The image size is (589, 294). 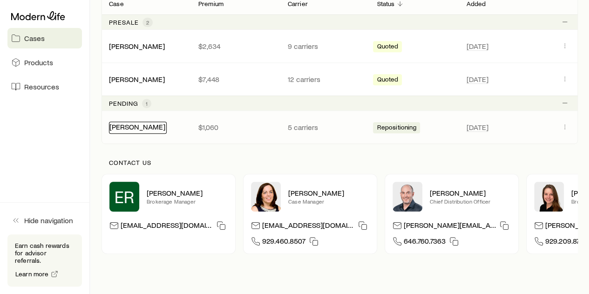 I want to click on a: Products, so click(x=45, y=62).